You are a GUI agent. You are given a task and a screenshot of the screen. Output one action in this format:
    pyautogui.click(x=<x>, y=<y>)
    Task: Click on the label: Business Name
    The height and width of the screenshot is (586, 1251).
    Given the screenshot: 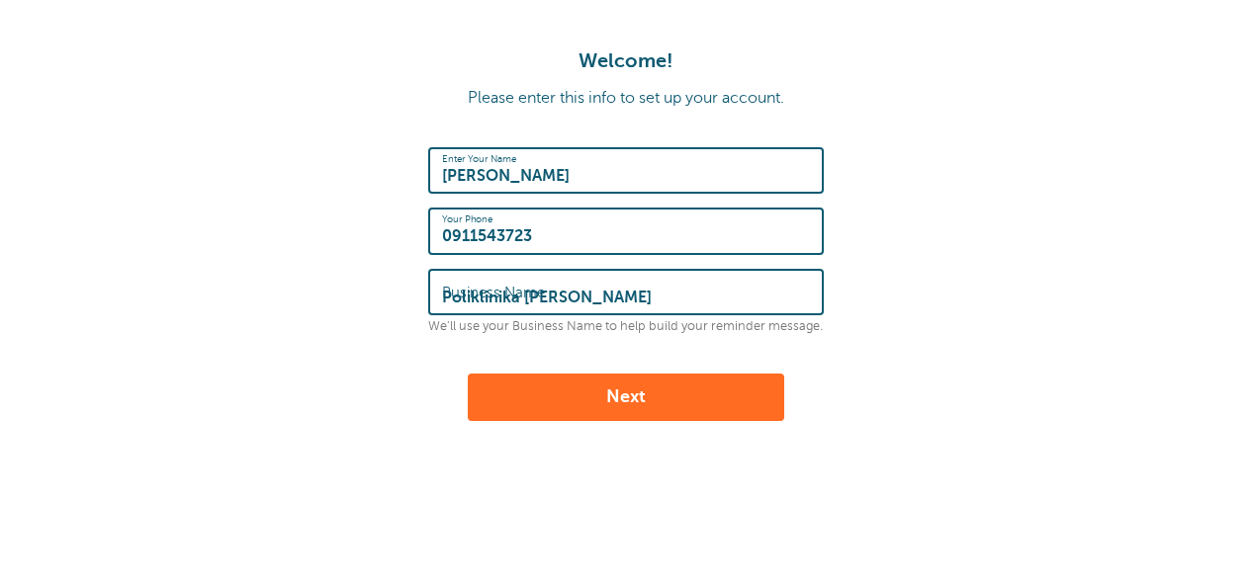 What is the action you would take?
    pyautogui.click(x=493, y=293)
    